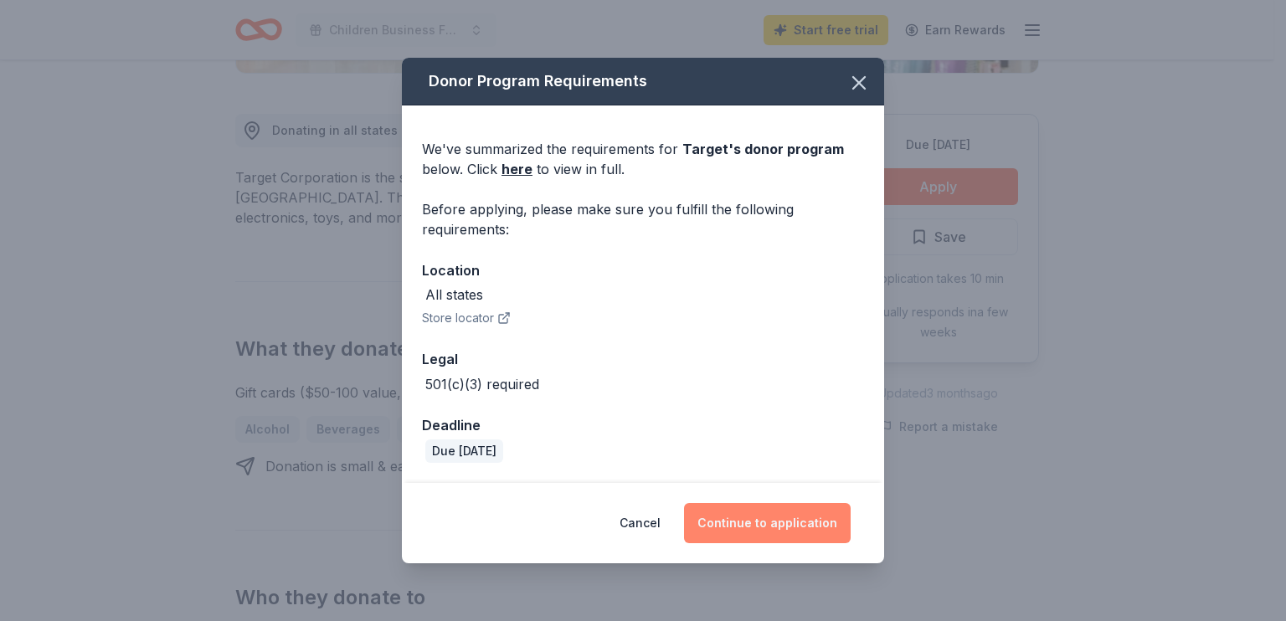  What do you see at coordinates (763, 149) in the screenshot?
I see `span: Target 's donor program` at bounding box center [763, 149].